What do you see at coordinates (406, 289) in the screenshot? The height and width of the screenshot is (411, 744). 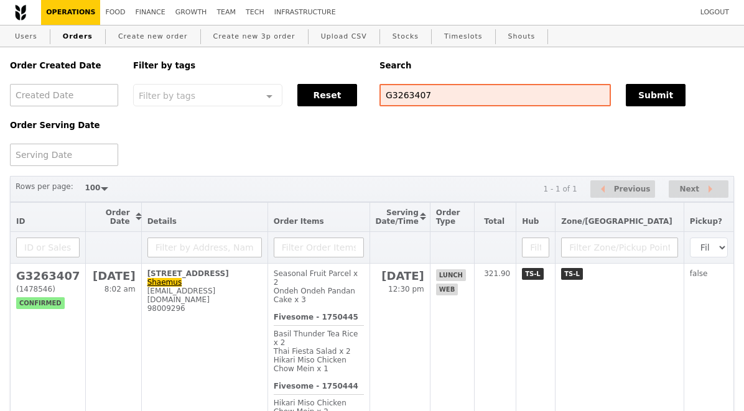 I see `span: 12:30 pm` at bounding box center [406, 289].